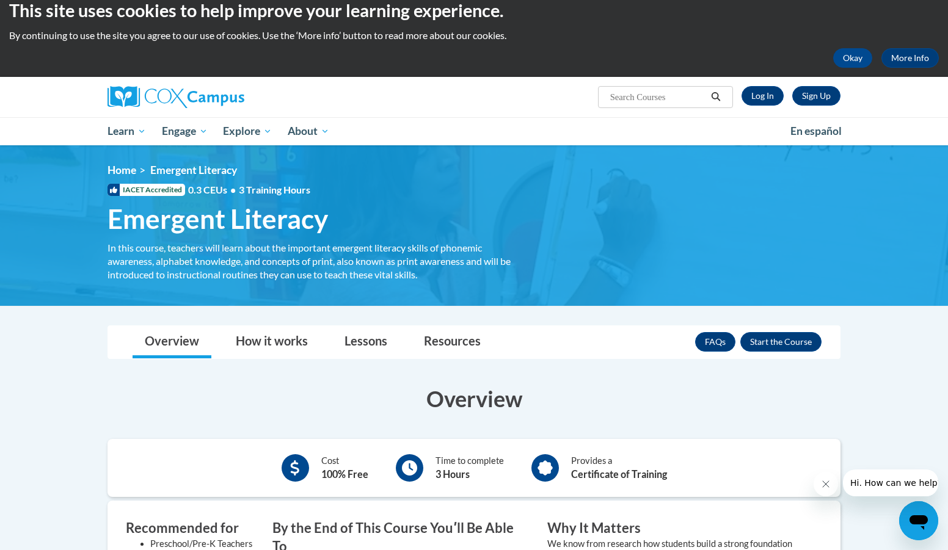 This screenshot has height=550, width=948. I want to click on h3: Overview, so click(474, 399).